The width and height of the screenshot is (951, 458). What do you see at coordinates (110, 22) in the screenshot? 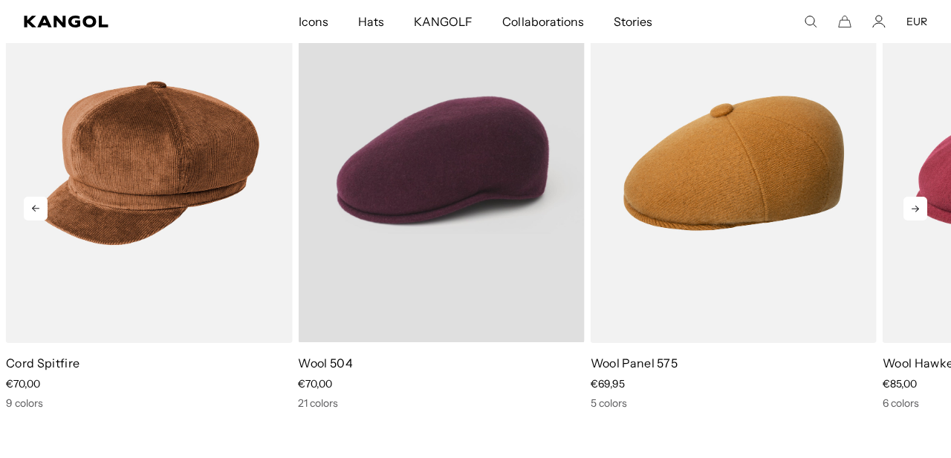
I see `a: Kangol` at bounding box center [110, 22].